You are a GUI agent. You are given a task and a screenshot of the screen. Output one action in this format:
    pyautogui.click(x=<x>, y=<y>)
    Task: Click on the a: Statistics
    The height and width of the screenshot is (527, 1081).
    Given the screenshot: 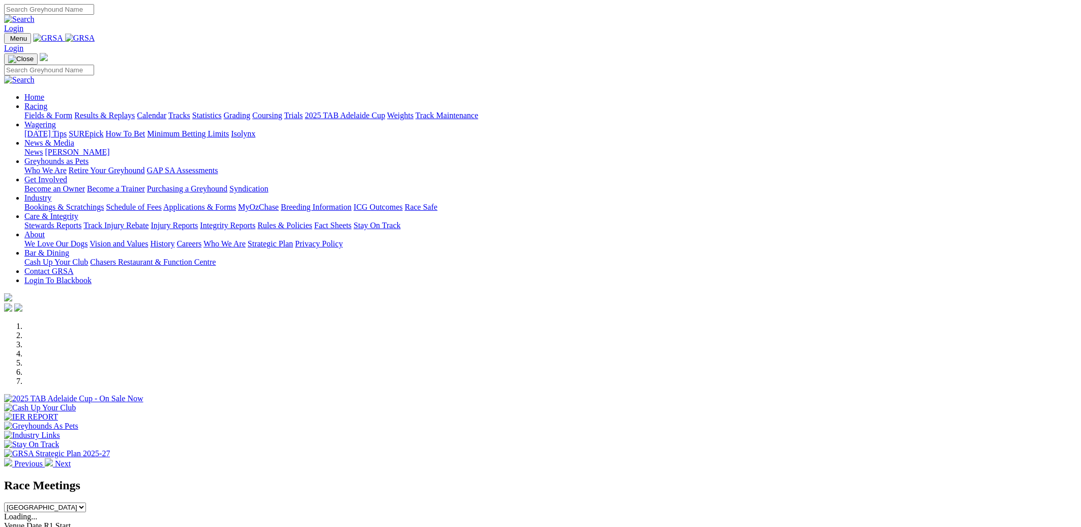 What is the action you would take?
    pyautogui.click(x=207, y=115)
    